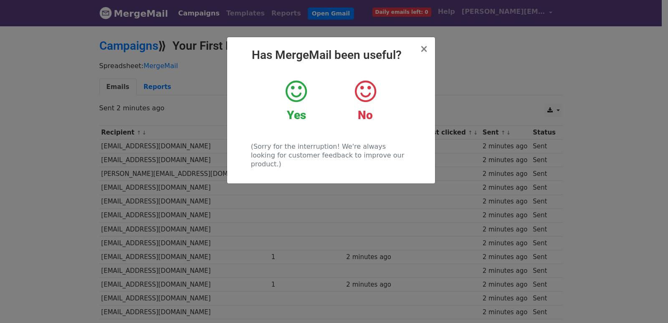  What do you see at coordinates (296, 101) in the screenshot?
I see `a: Yes` at bounding box center [296, 101].